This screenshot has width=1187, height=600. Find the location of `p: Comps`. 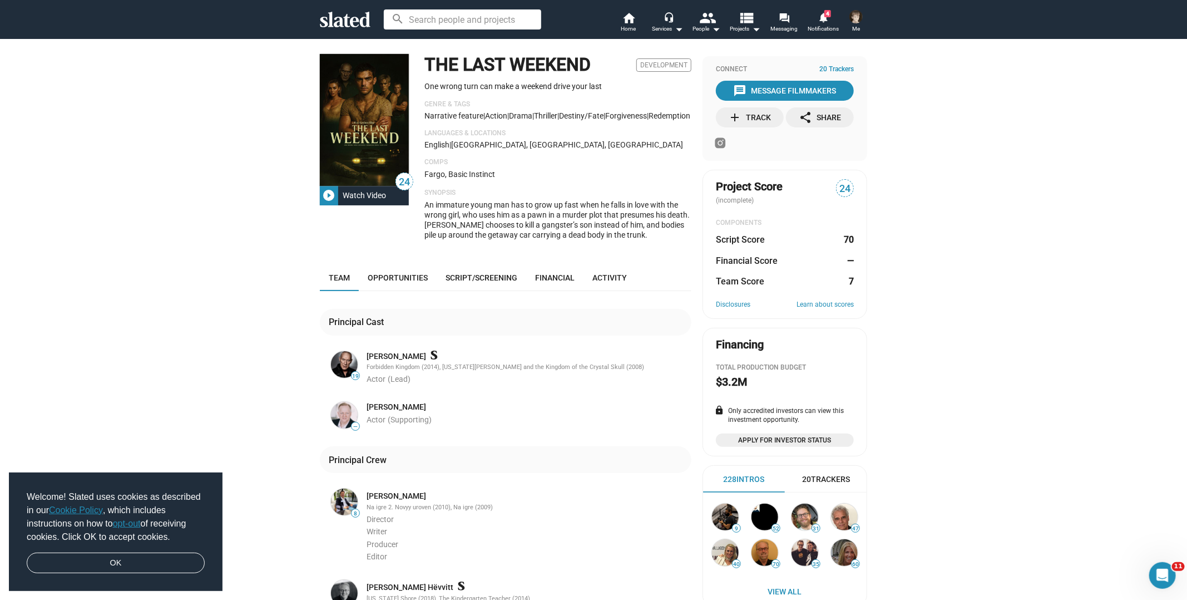

p: Comps is located at coordinates (558, 162).